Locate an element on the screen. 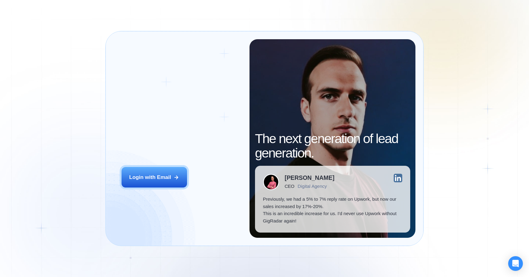  div: Open Intercom Messenger is located at coordinates (515, 263).